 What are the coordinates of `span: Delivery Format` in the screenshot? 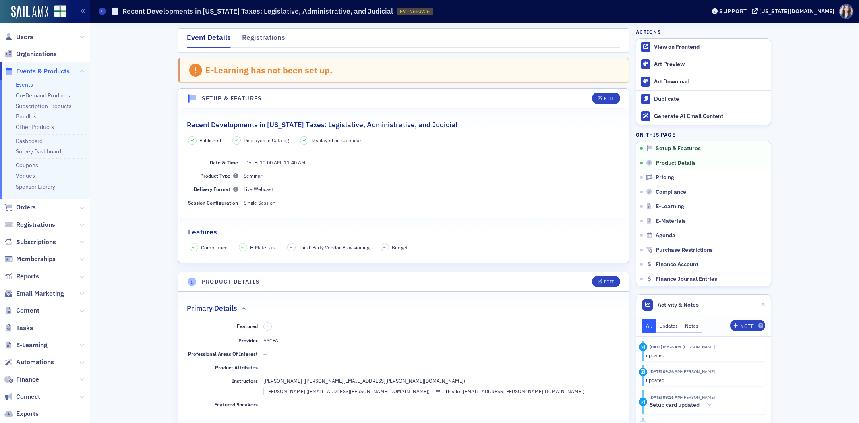 It's located at (216, 189).